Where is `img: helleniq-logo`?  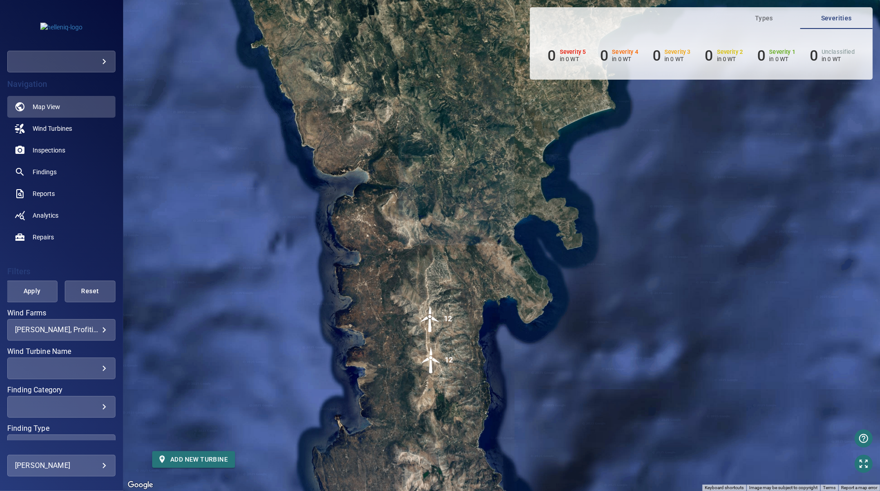
img: helleniq-logo is located at coordinates (62, 27).